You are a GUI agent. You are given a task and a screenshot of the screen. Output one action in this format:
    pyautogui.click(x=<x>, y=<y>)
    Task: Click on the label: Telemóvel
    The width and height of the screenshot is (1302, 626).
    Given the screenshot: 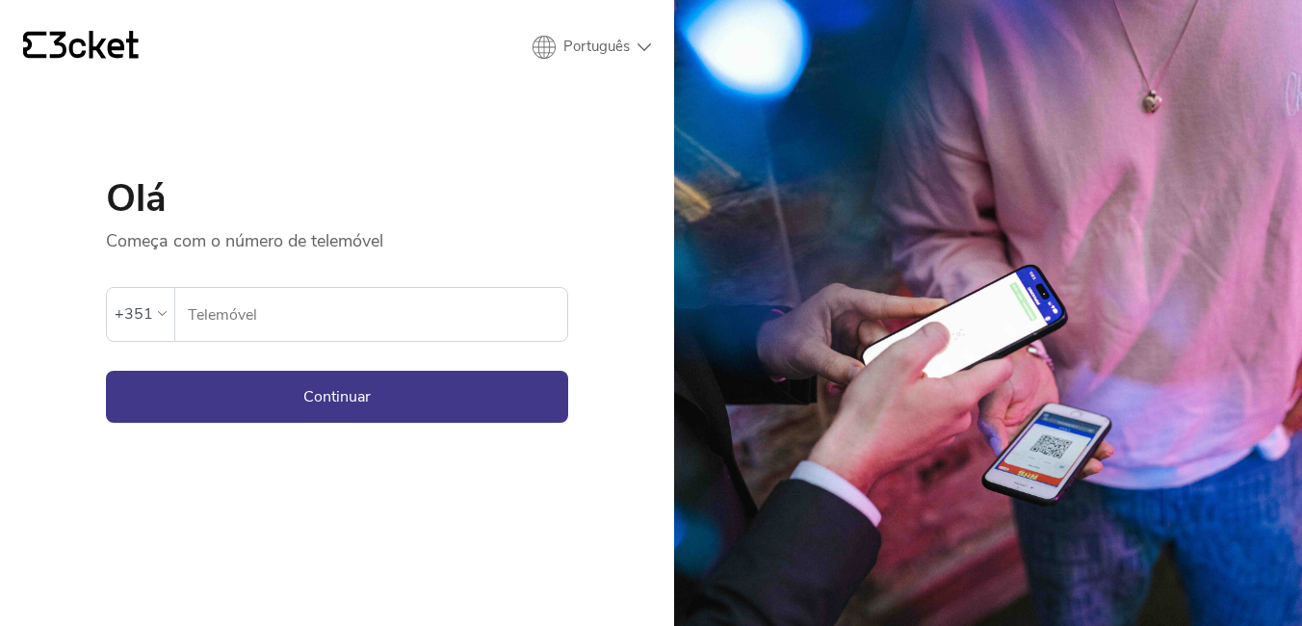 What is the action you would take?
    pyautogui.click(x=371, y=315)
    